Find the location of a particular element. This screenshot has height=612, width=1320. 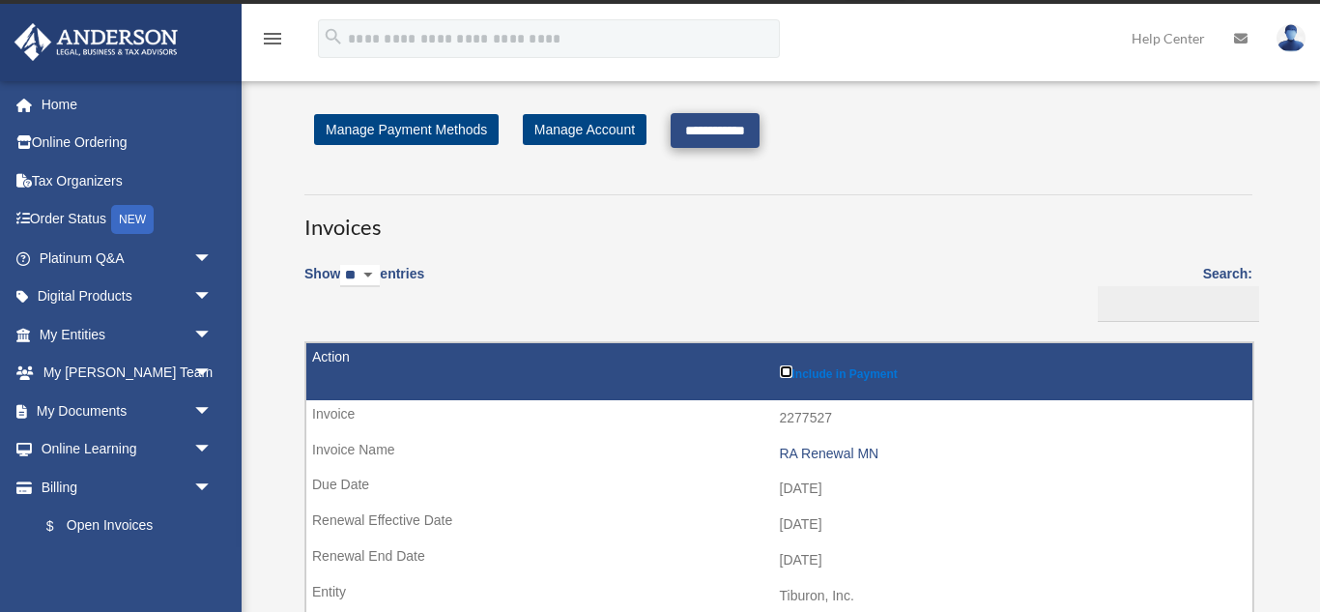

a: Digital Productsarrow_drop_down is located at coordinates (128, 297).